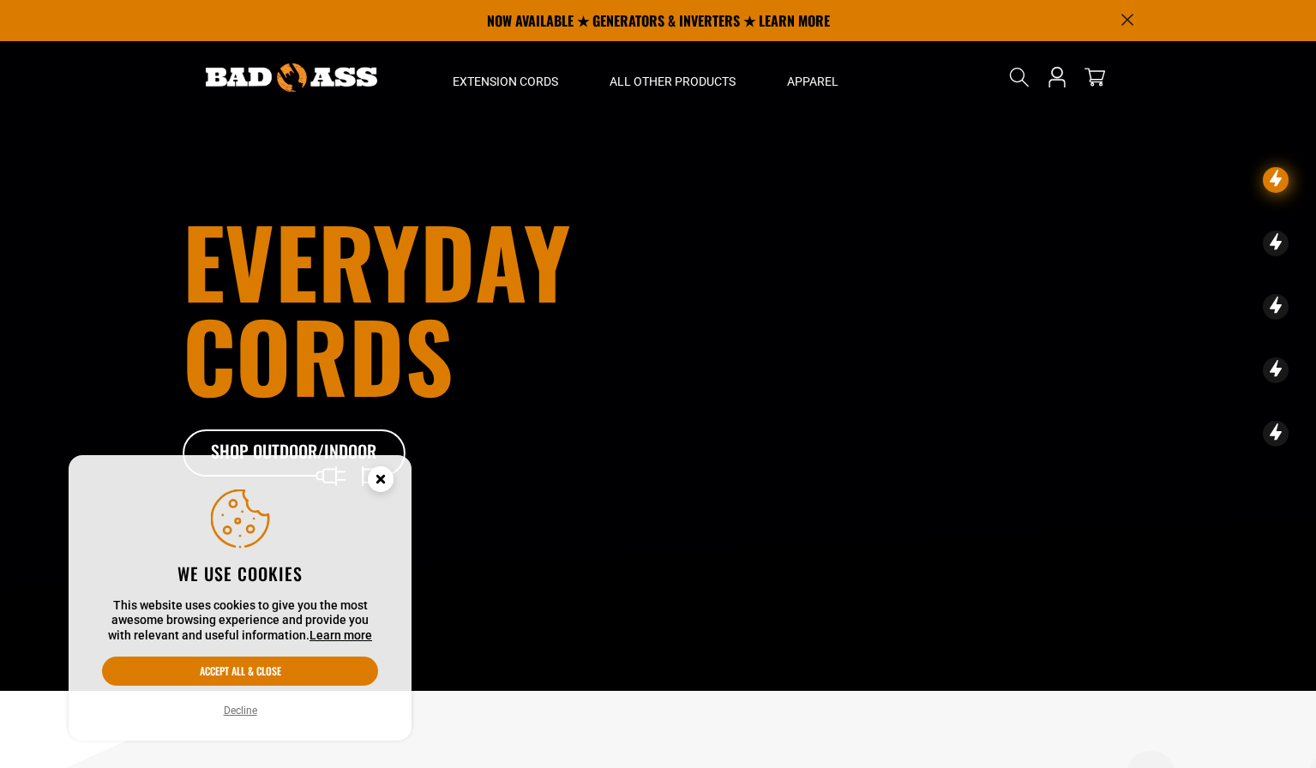 The height and width of the screenshot is (768, 1316). Describe the element at coordinates (505, 81) in the screenshot. I see `span: Extension Cords` at that location.